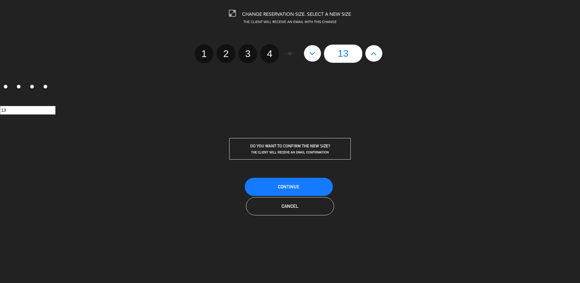 The image size is (580, 283). I want to click on input: 1, so click(5, 86).